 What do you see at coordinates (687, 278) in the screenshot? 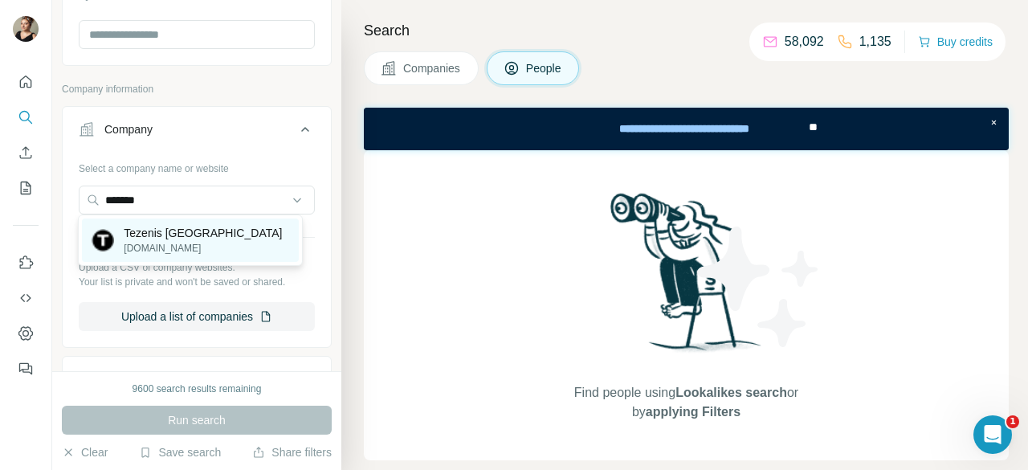
I see `img: Surfe Illustration - Woman searching with binoculars` at bounding box center [687, 278].